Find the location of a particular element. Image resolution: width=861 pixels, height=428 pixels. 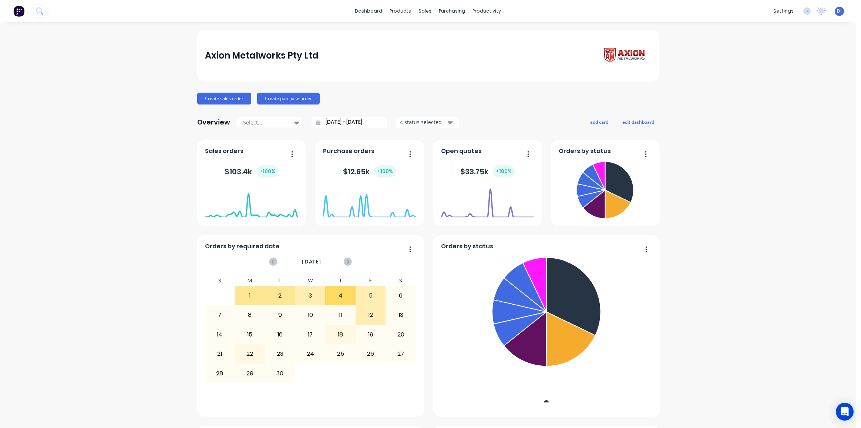

div: $ 103.4k is located at coordinates (251, 171).